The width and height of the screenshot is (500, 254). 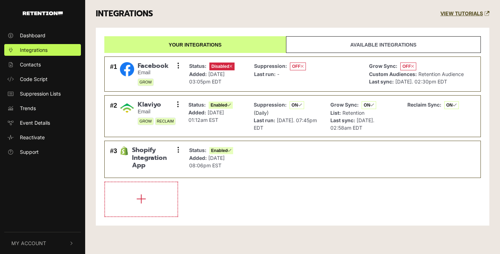 What do you see at coordinates (43, 79) in the screenshot?
I see `a: Code Script` at bounding box center [43, 79].